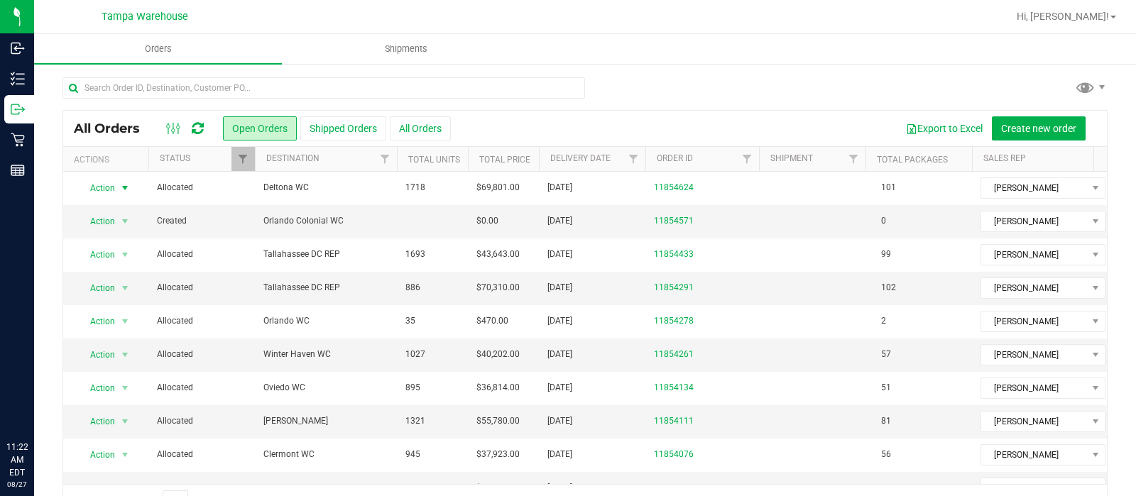 This screenshot has width=1136, height=496. I want to click on a: Shipment, so click(792, 158).